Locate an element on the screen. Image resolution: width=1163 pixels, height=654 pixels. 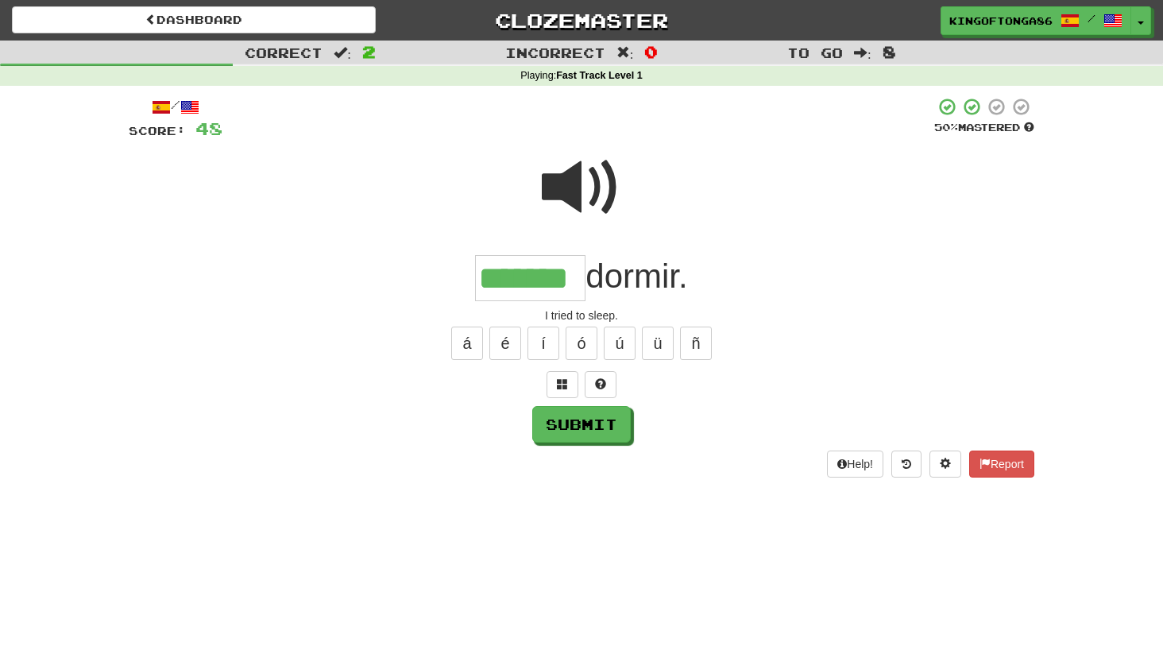
button: Round history (alt+y) is located at coordinates (907, 464).